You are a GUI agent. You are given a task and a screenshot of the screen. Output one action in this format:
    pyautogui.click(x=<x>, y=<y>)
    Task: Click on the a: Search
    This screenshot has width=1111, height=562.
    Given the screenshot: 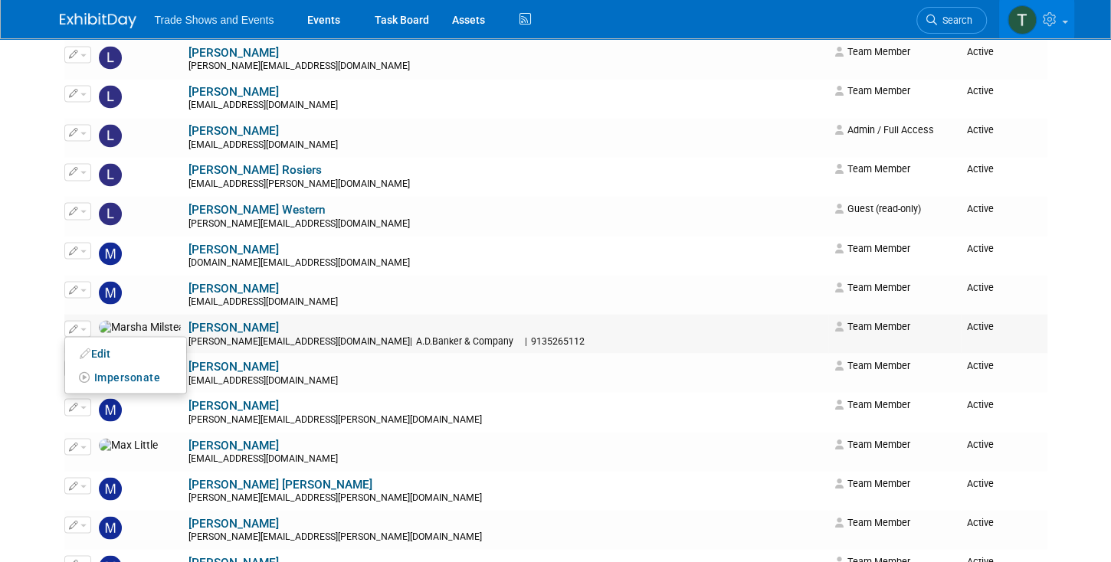 What is the action you would take?
    pyautogui.click(x=952, y=20)
    